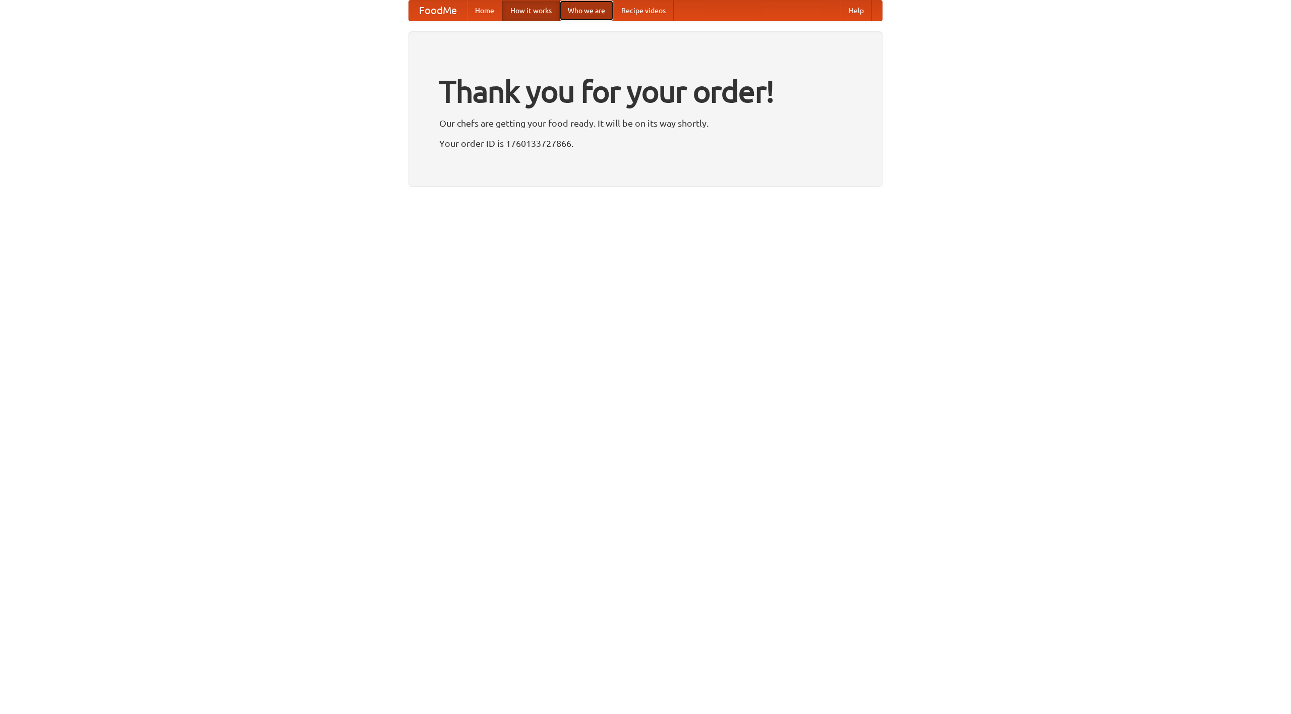  I want to click on a: Home, so click(485, 11).